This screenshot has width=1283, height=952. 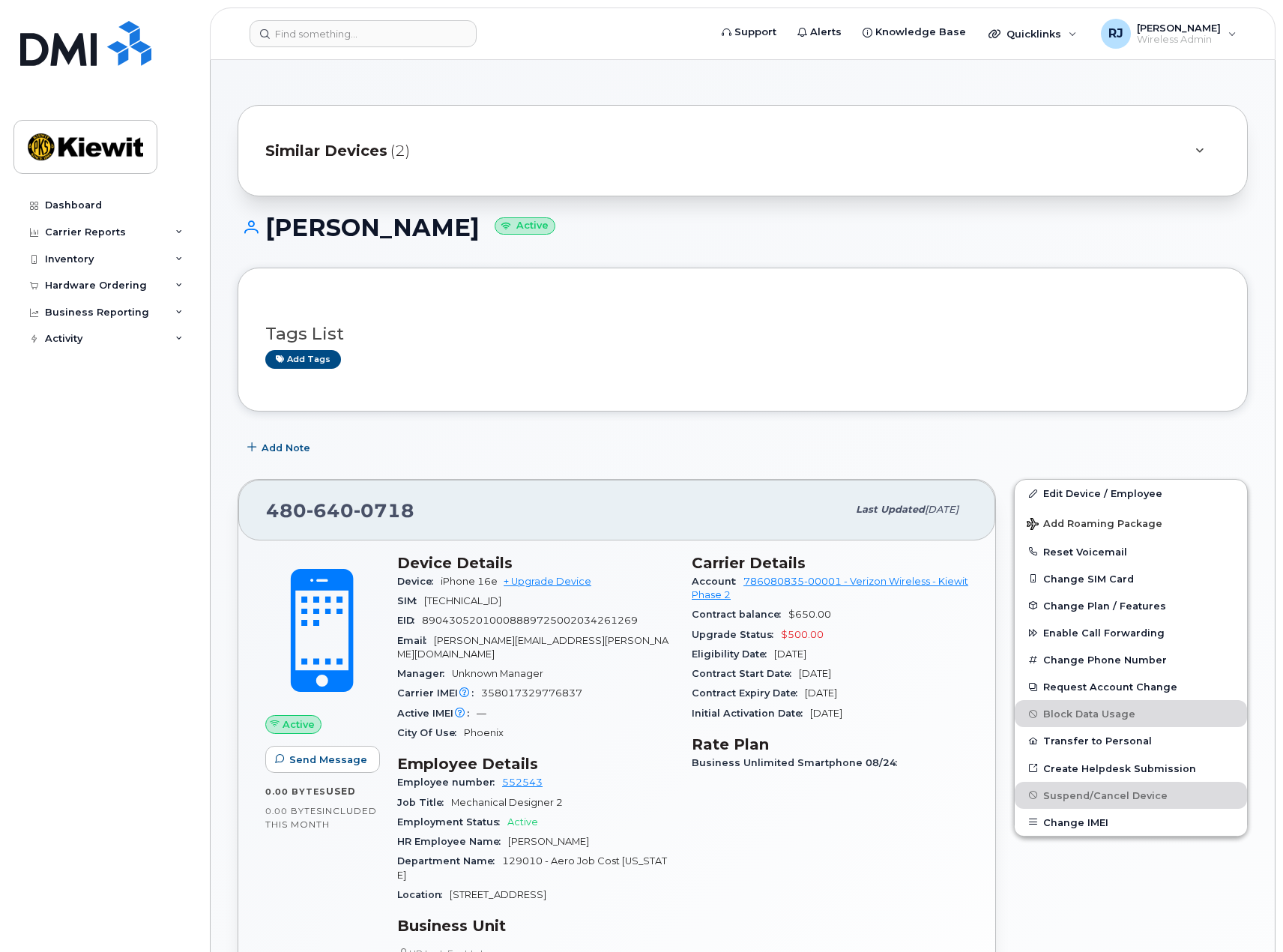 What do you see at coordinates (453, 841) in the screenshot?
I see `span: HR Employee Name` at bounding box center [453, 841].